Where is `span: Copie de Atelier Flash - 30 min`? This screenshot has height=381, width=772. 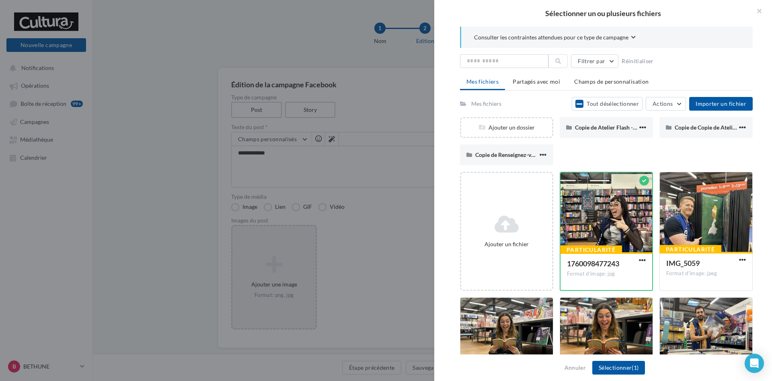 span: Copie de Atelier Flash - 30 min is located at coordinates (614, 127).